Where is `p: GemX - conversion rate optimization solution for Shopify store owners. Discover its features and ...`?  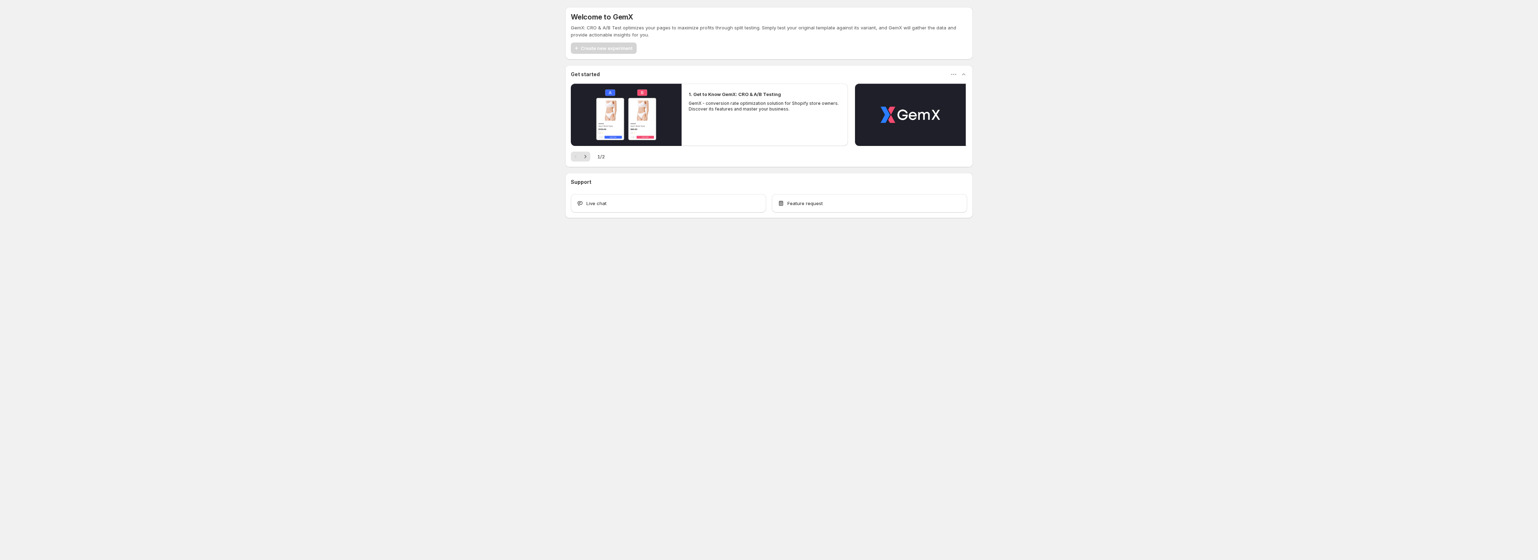 p: GemX - conversion rate optimization solution for Shopify store owners. Discover its features and ... is located at coordinates (765, 106).